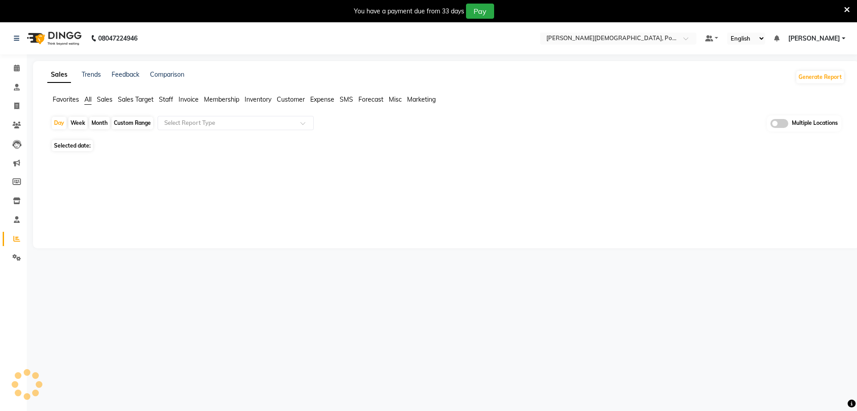 The width and height of the screenshot is (857, 411). I want to click on b: 08047224946, so click(118, 38).